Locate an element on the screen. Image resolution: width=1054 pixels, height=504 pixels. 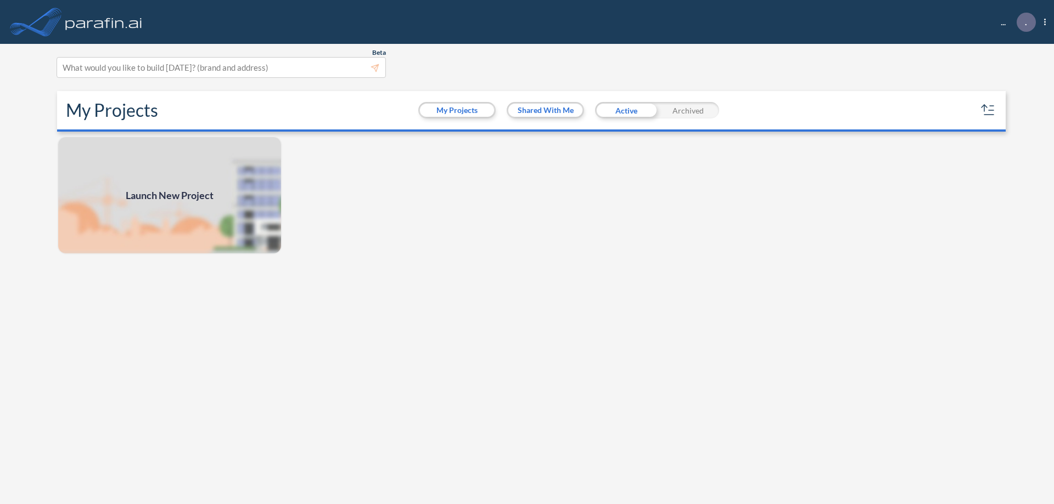
button: My Projects is located at coordinates (457, 110).